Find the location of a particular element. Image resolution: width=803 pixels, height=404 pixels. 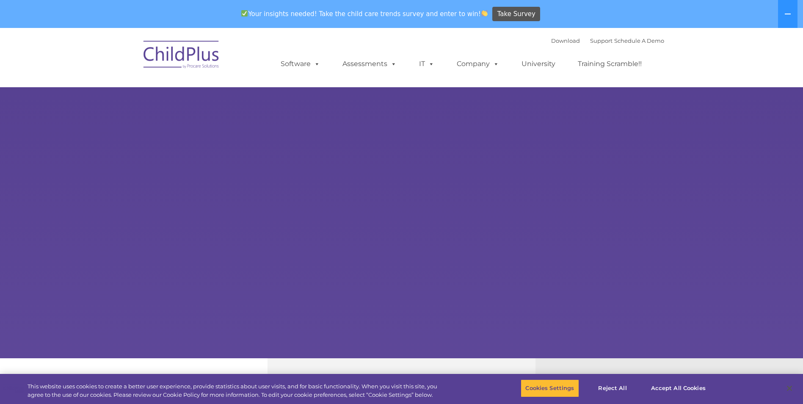

a: University is located at coordinates (538, 64).